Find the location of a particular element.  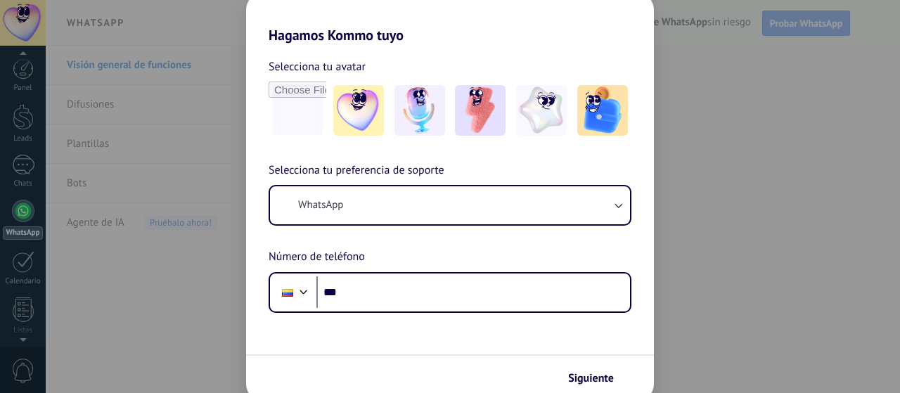

img: -2.jpeg is located at coordinates (420, 110).